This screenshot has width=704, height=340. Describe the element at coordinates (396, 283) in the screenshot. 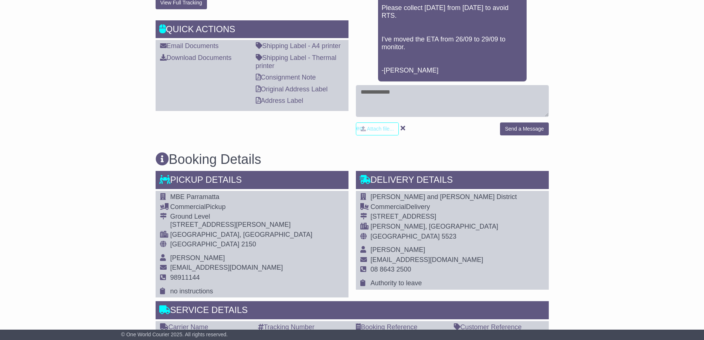

I see `span: Authority to leave` at that location.